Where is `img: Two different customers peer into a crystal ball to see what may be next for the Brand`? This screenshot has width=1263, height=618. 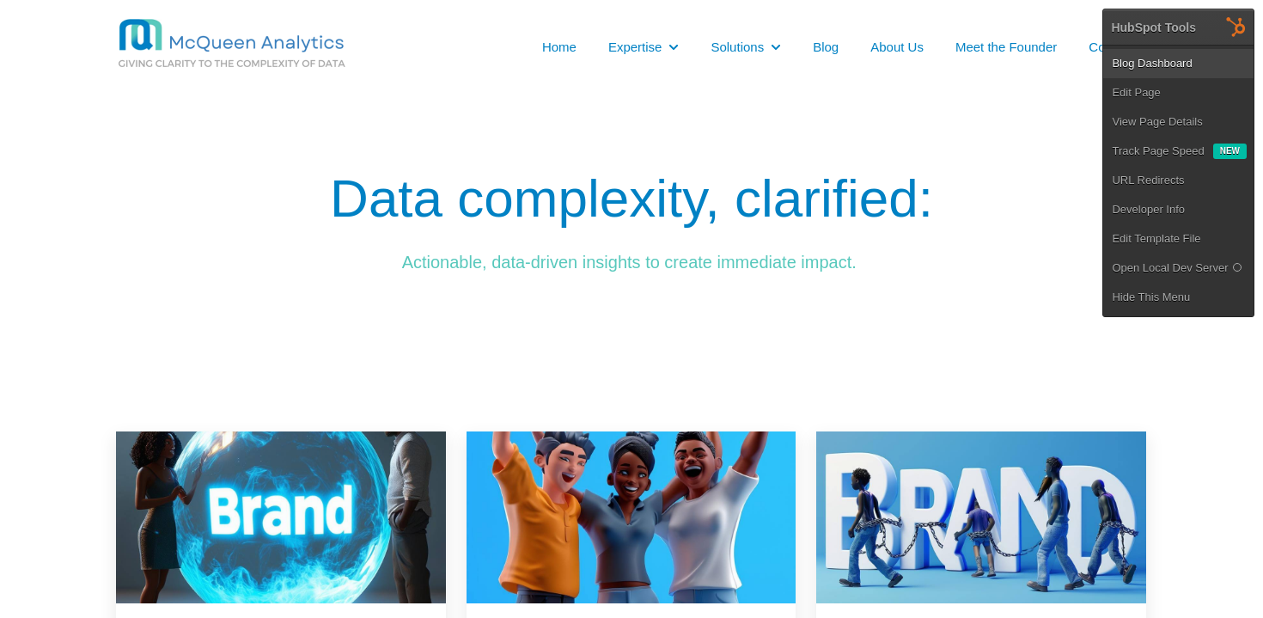
img: Two different customers peer into a crystal ball to see what may be next for the Brand is located at coordinates (281, 517).